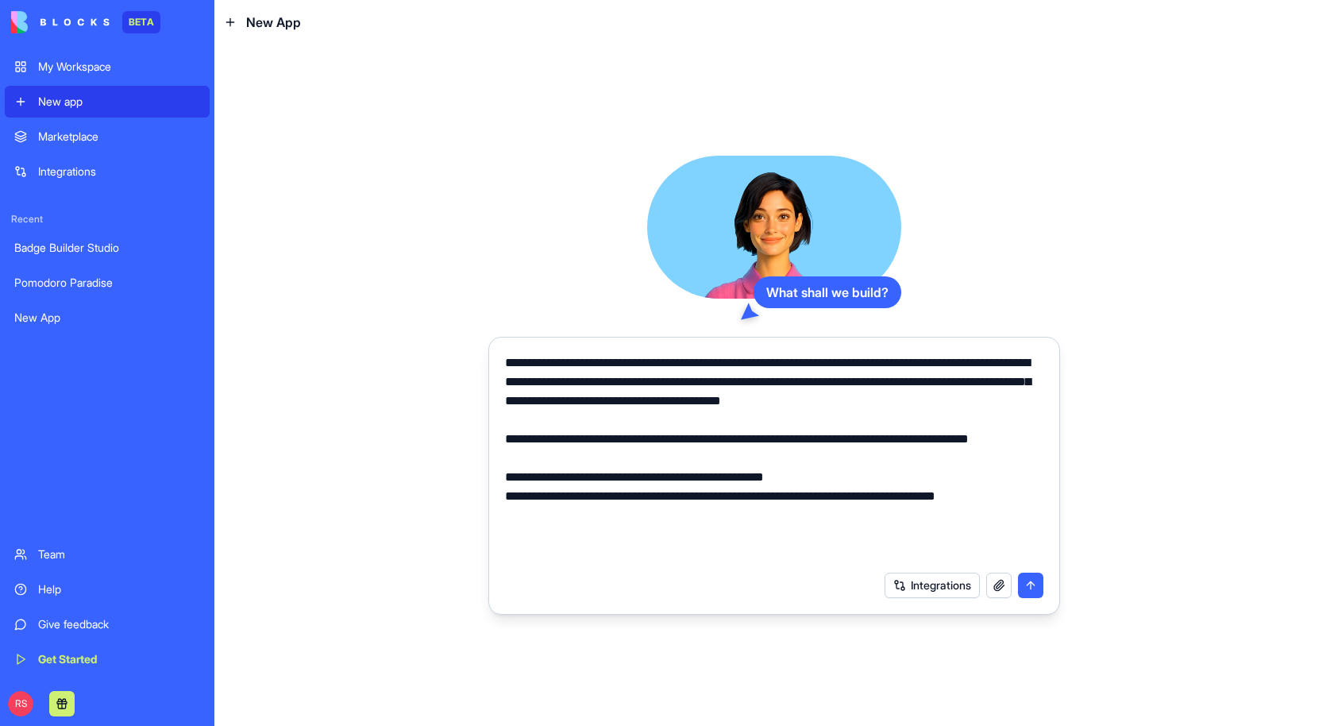  What do you see at coordinates (119, 554) in the screenshot?
I see `div: Team` at bounding box center [119, 554].